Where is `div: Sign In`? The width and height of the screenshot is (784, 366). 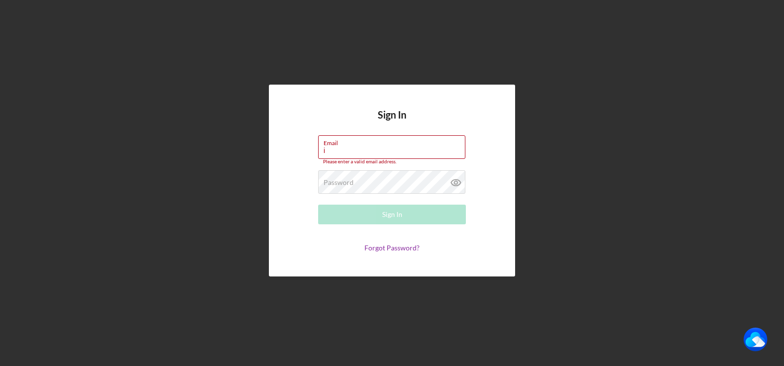 div: Sign In is located at coordinates (392, 215).